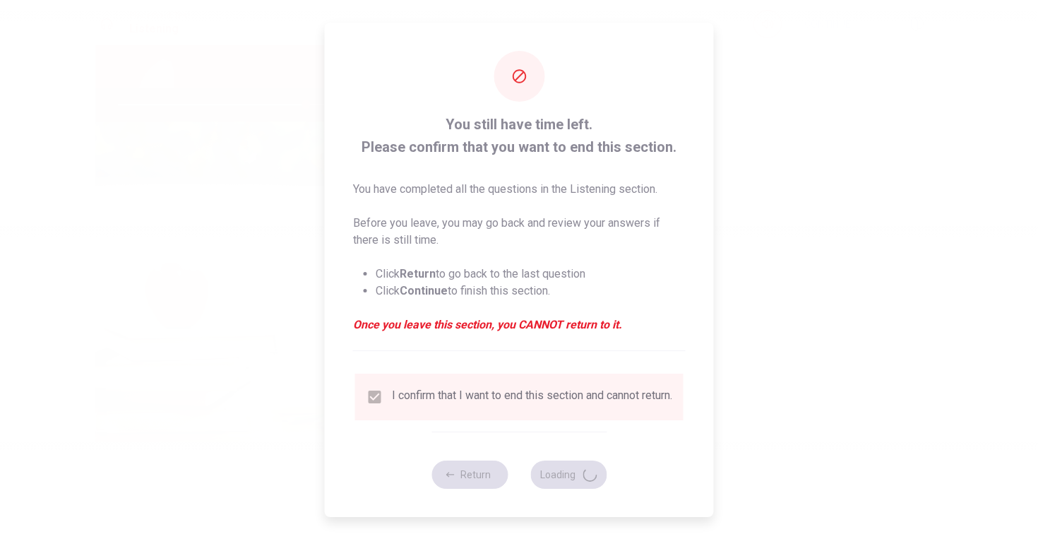  What do you see at coordinates (531, 274) in the screenshot?
I see `li: Click to go back to the last question` at bounding box center [531, 274].